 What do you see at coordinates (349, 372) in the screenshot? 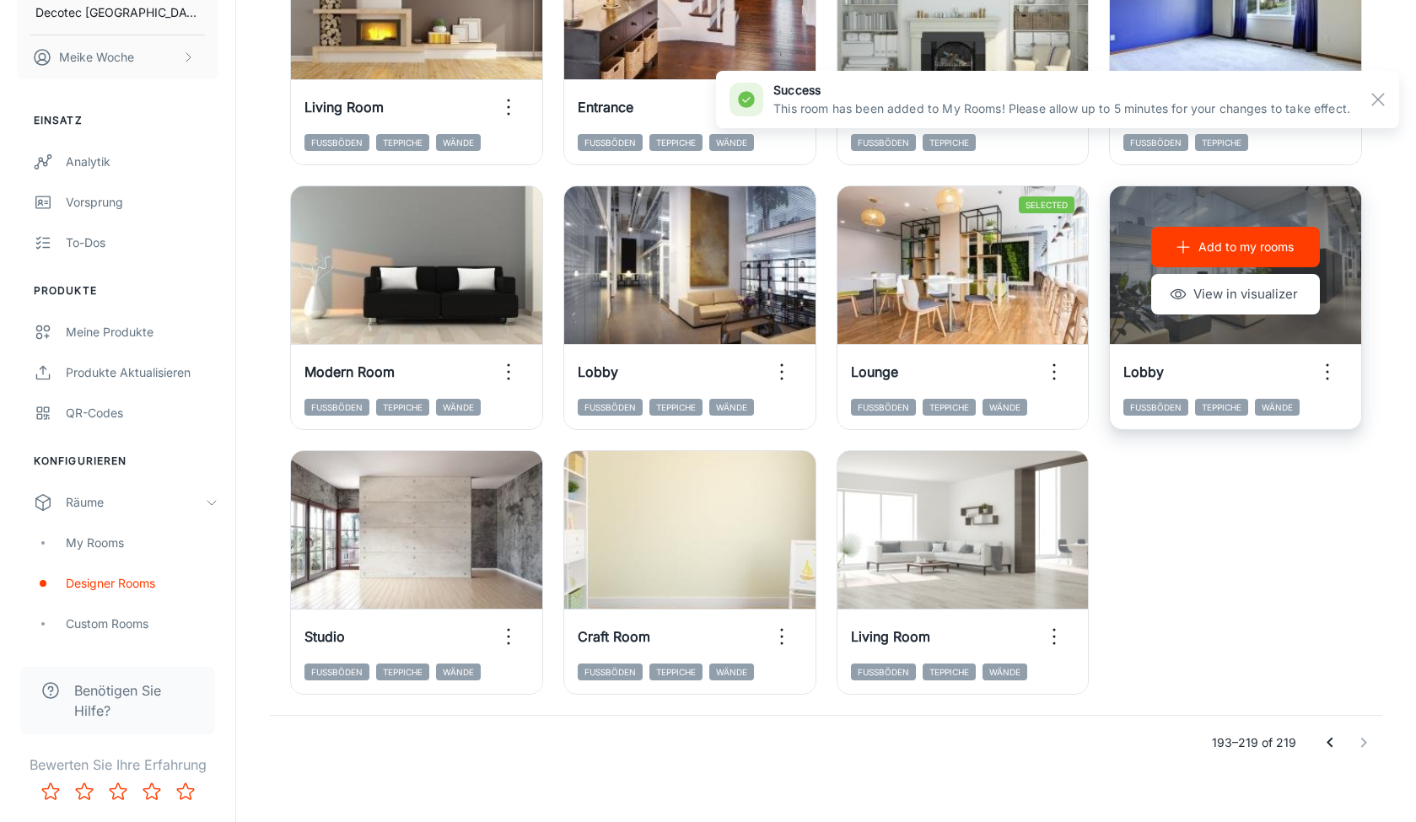
I see `h6: Modern Room` at bounding box center [349, 372].